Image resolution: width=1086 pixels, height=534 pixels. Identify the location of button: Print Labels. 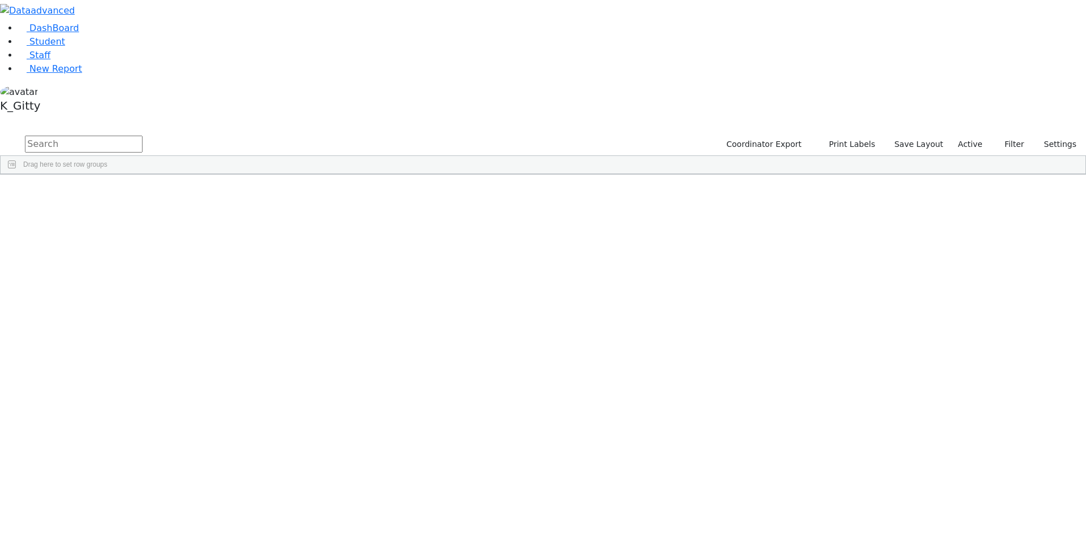
(848, 144).